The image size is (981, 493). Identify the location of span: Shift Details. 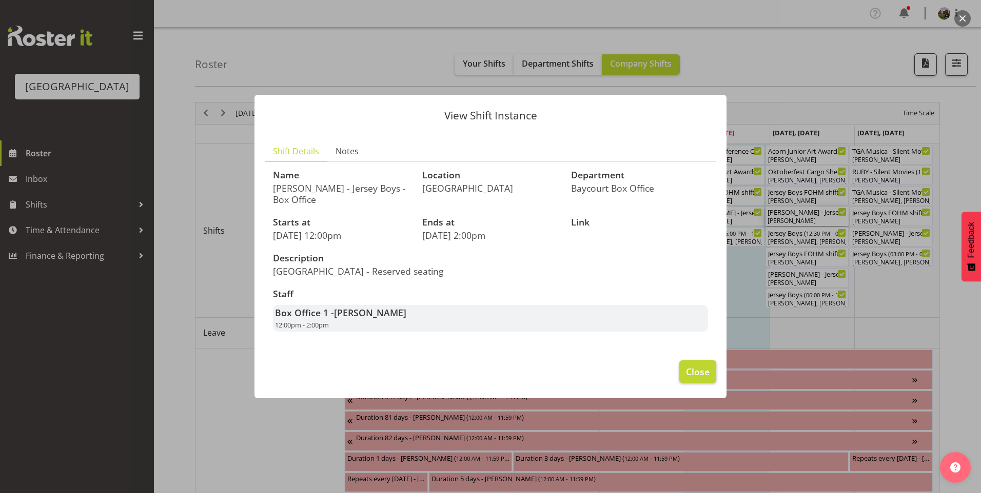
(296, 151).